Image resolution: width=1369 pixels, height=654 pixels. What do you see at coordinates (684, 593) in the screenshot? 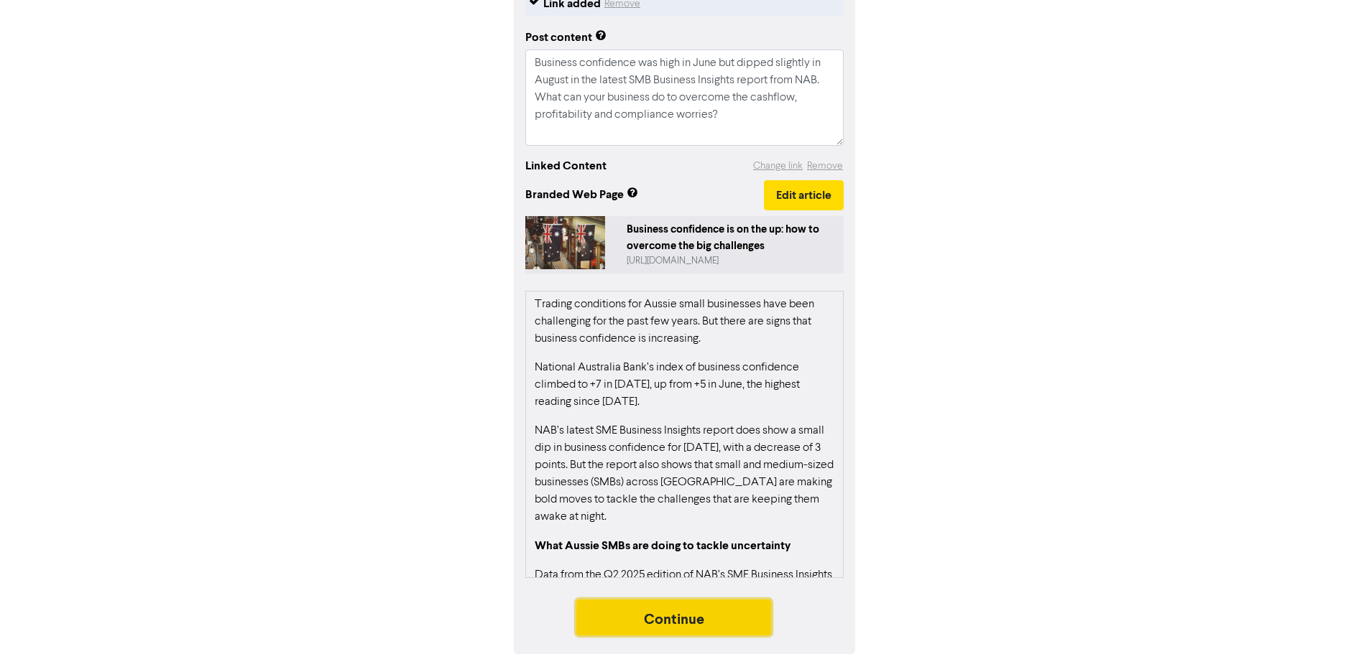
I see `p: Data from the Q2 2025 edition of NAB’s SME Business Insights reveals that there are three key are...` at bounding box center [684, 593].